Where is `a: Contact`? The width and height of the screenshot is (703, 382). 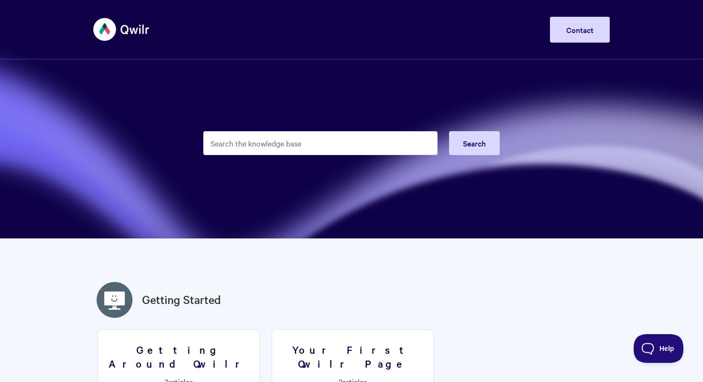
a: Contact is located at coordinates (580, 30).